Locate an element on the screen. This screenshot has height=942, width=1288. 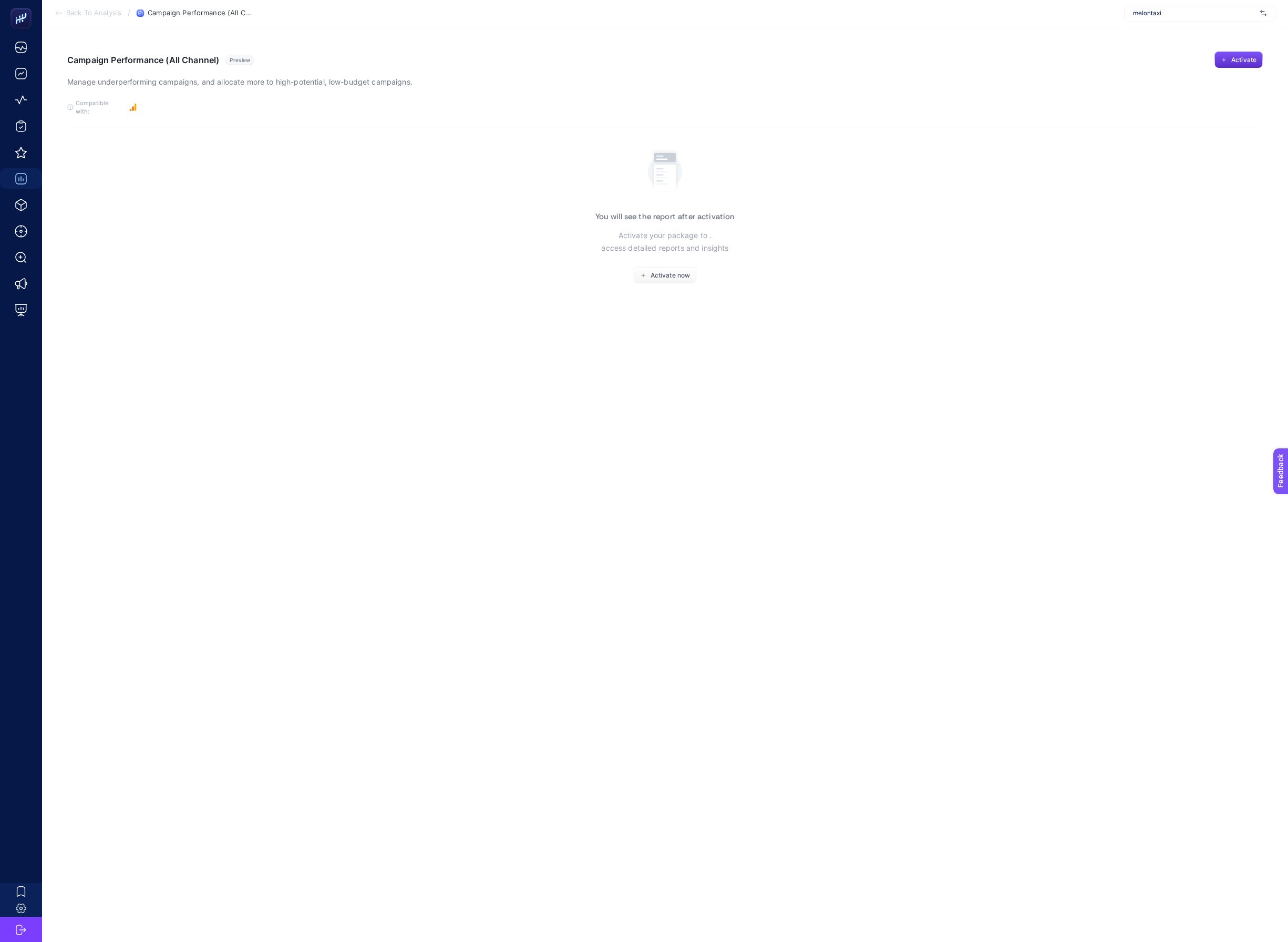
h1: Campaign Performance (All Channel) is located at coordinates (143, 60).